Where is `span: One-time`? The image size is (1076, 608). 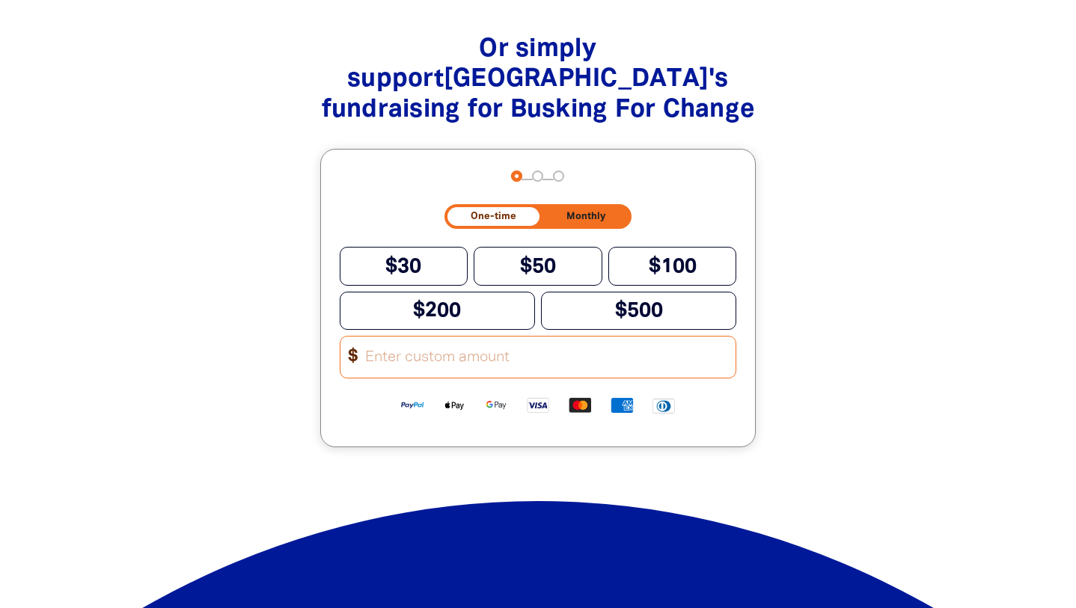
span: One-time is located at coordinates (493, 216).